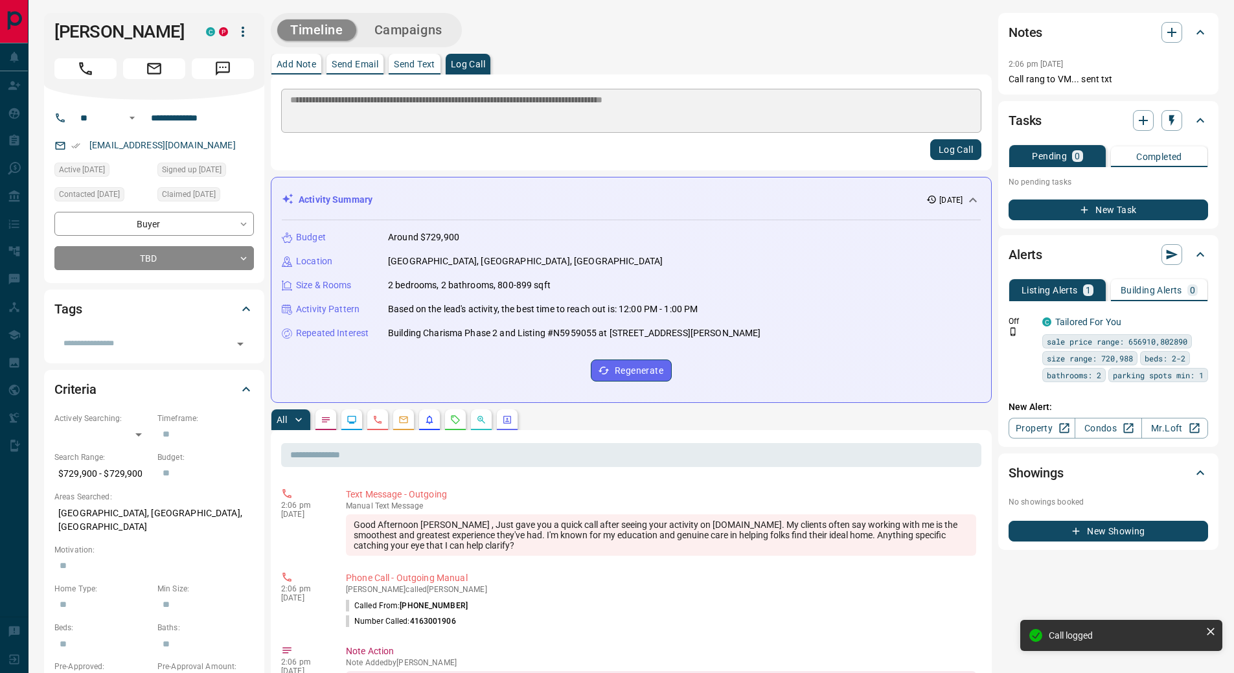  What do you see at coordinates (1021, 321) in the screenshot?
I see `p: Off` at bounding box center [1021, 321].